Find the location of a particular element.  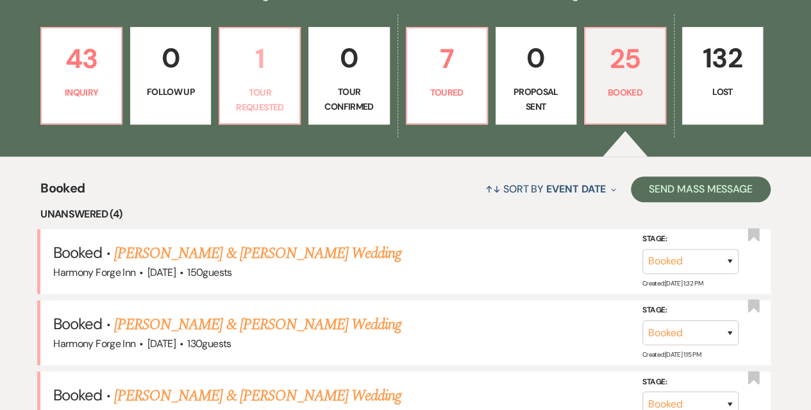

a: 7Toured is located at coordinates (447, 76).